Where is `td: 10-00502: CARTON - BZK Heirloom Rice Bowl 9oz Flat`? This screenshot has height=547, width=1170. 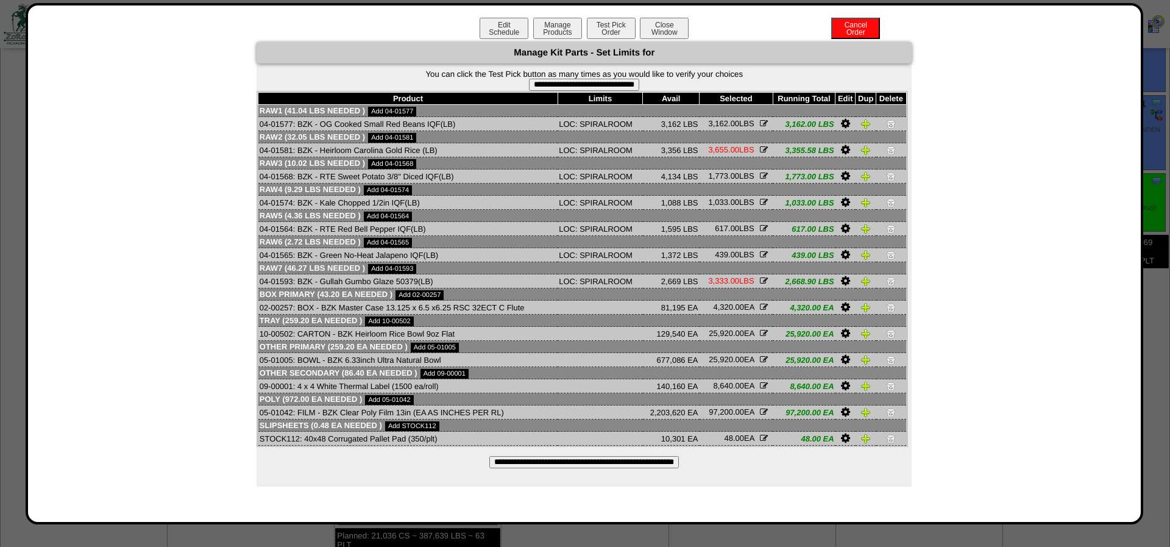
td: 10-00502: CARTON - BZK Heirloom Rice Bowl 9oz Flat is located at coordinates (408, 333).